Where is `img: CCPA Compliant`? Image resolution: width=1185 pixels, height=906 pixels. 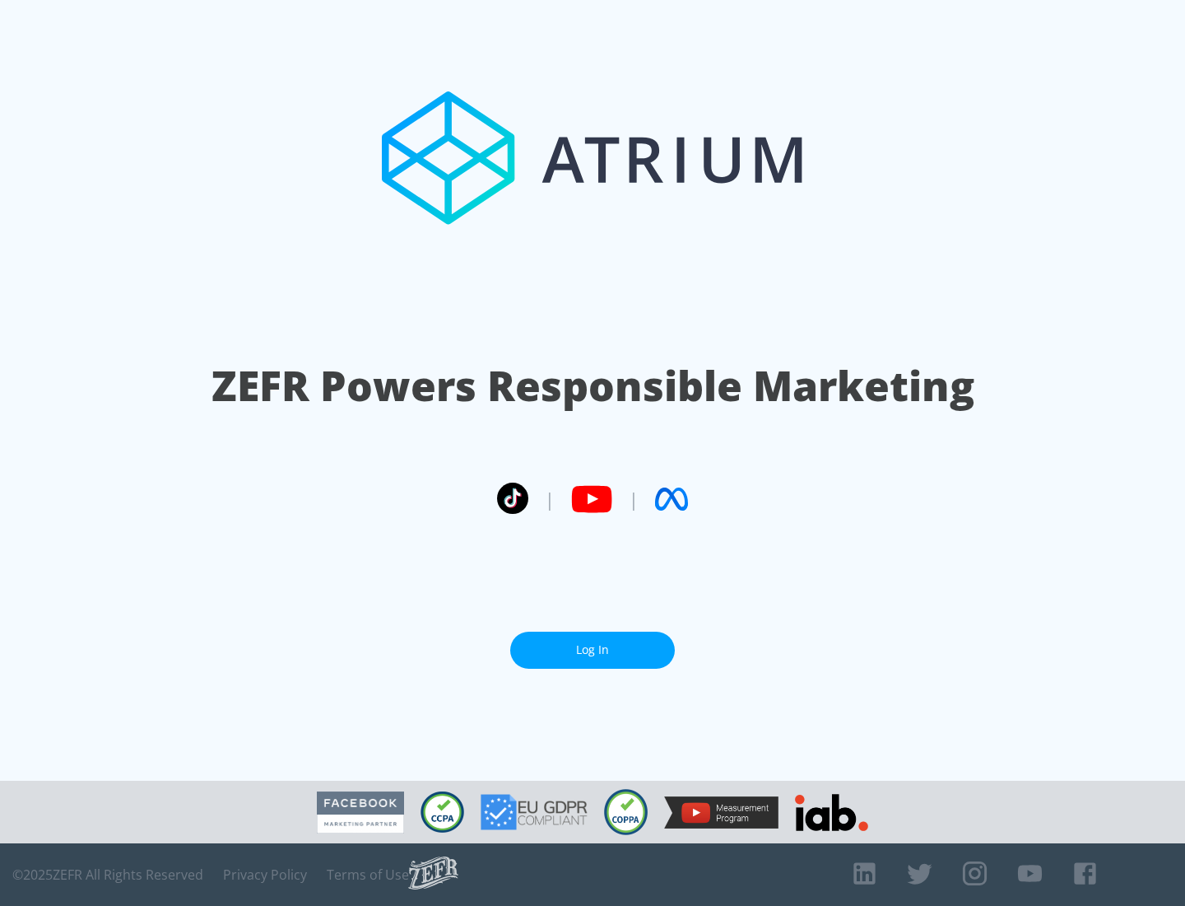 img: CCPA Compliant is located at coordinates (442, 812).